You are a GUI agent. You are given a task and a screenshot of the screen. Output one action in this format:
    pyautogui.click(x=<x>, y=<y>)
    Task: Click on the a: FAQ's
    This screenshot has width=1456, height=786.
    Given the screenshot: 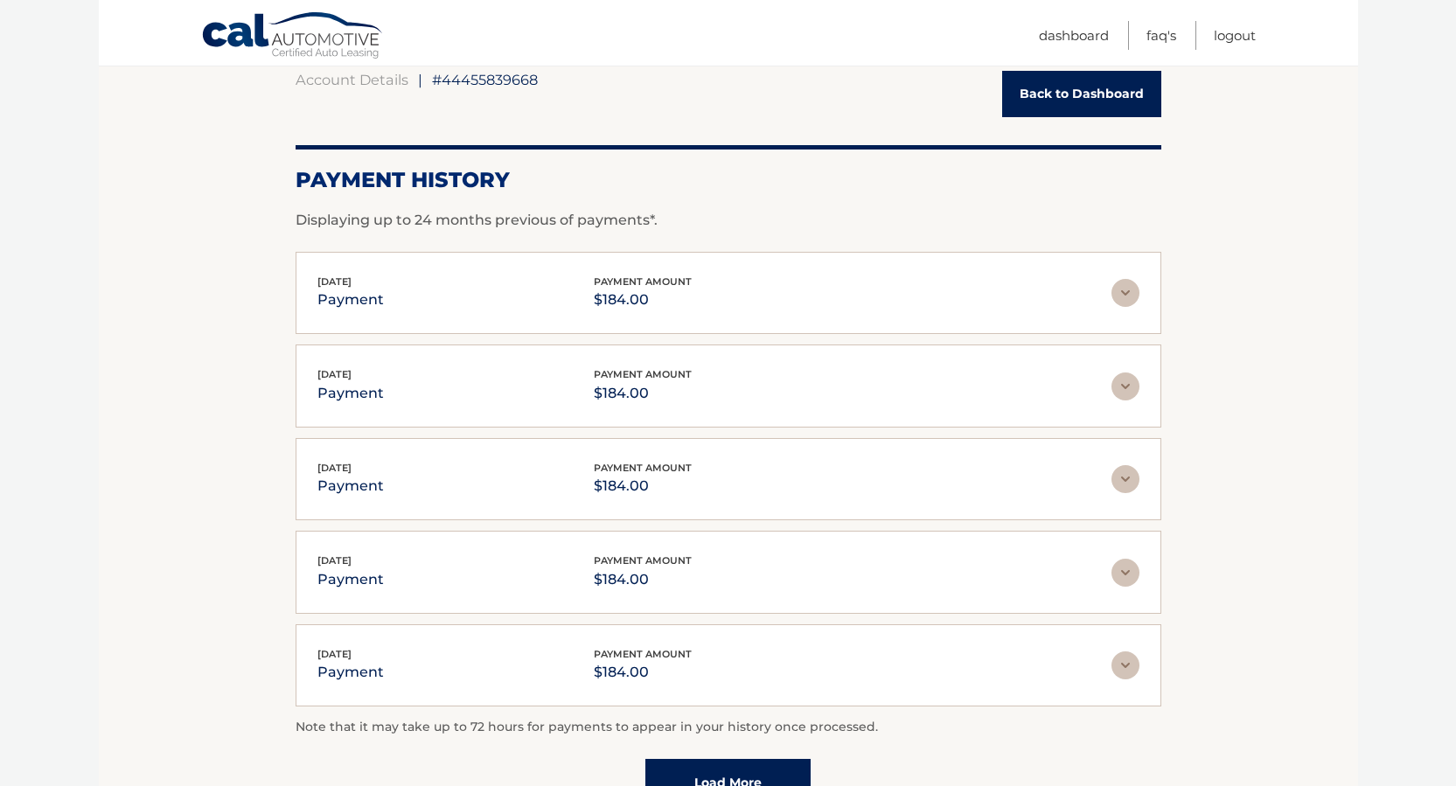 What is the action you would take?
    pyautogui.click(x=1161, y=35)
    